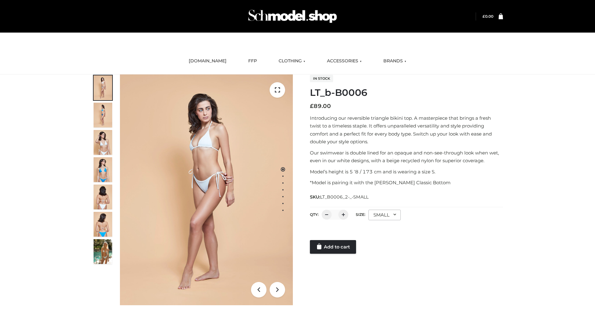 The image size is (595, 335). Describe the element at coordinates (206, 190) in the screenshot. I see `img: ArielClassicBikiniTop_CloudNine_AzureSky_OW114ECO_1` at that location.